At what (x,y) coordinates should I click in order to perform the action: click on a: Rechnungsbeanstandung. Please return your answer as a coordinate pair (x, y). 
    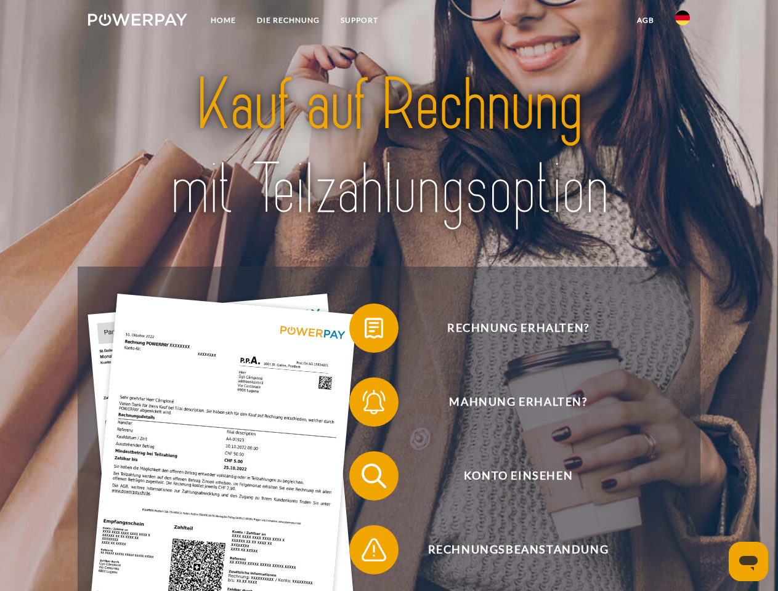
    Looking at the image, I should click on (509, 550).